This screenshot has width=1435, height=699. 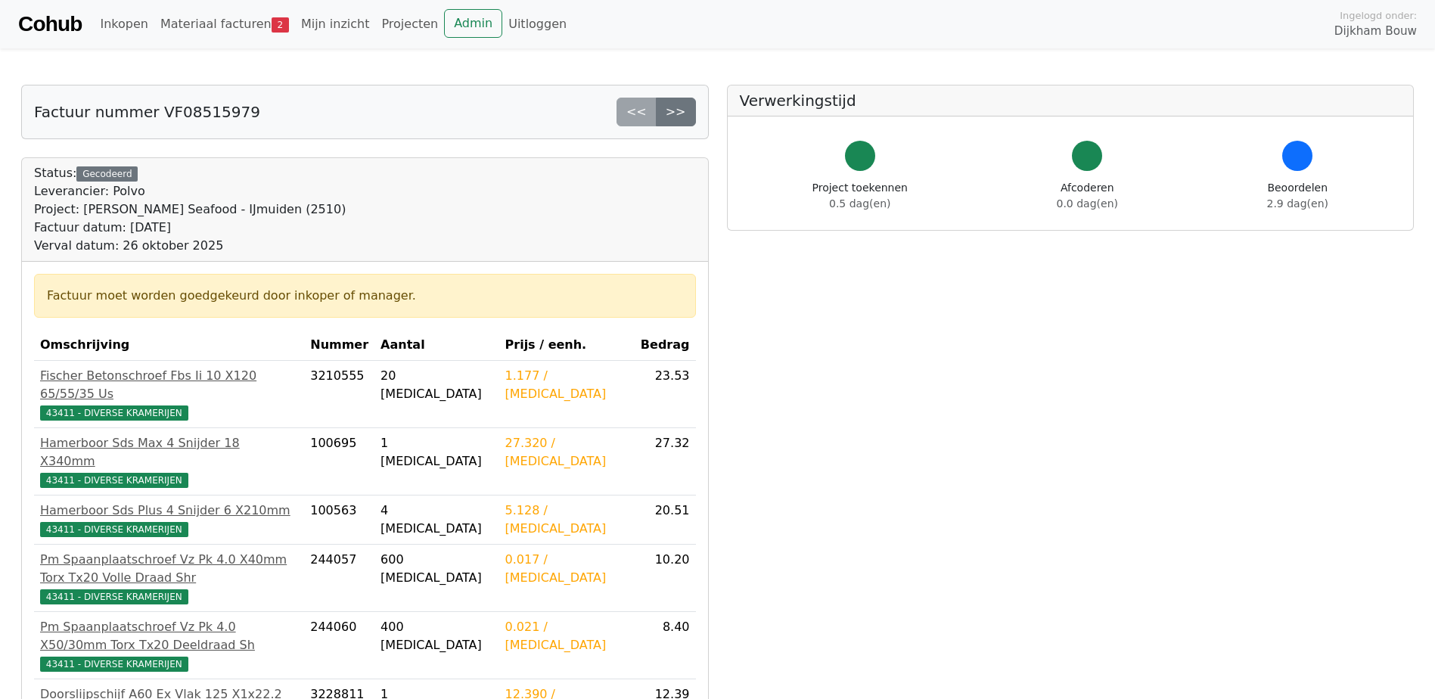 What do you see at coordinates (665, 345) in the screenshot?
I see `th: Bedrag` at bounding box center [665, 345].